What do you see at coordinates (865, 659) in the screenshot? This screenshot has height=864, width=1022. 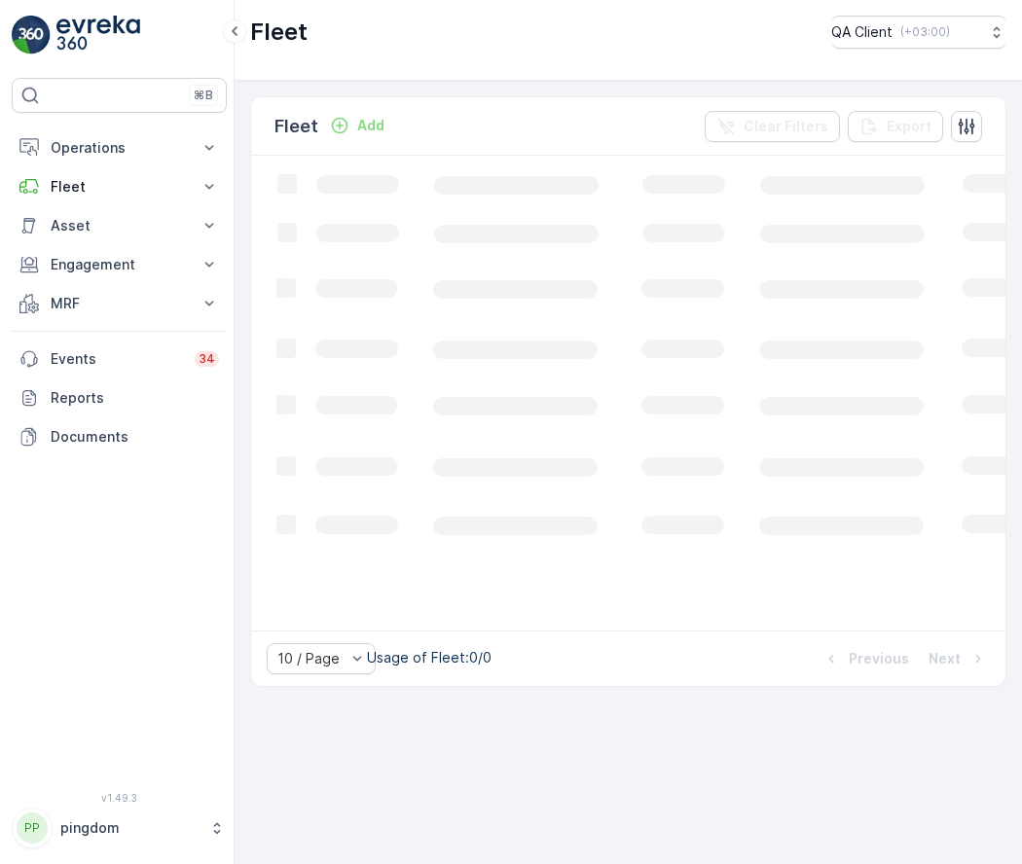 I see `button: Previous` at bounding box center [865, 659].